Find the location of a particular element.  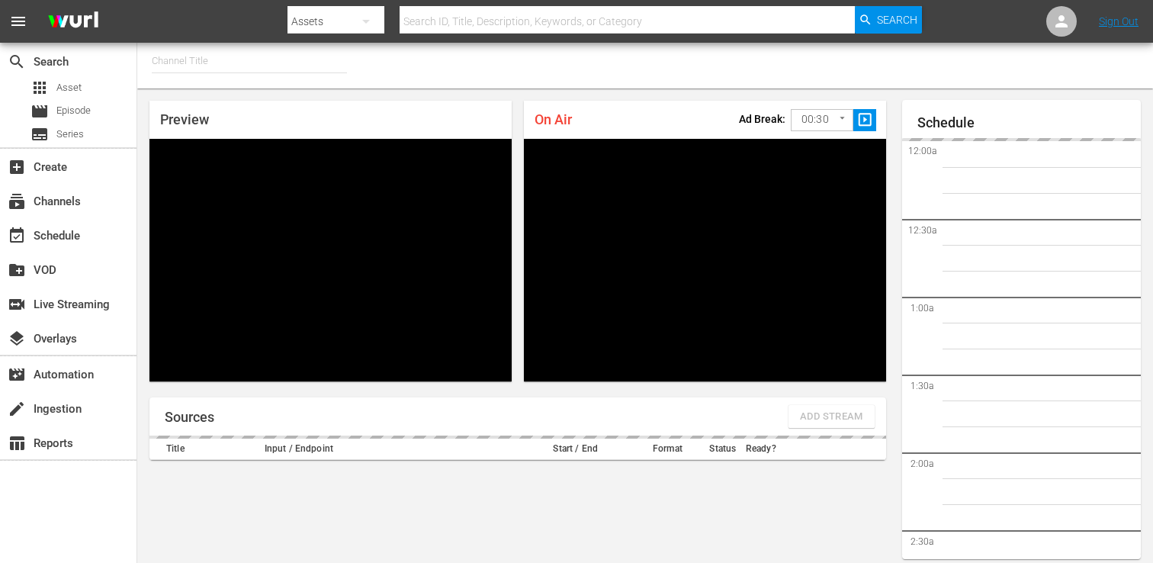

span: Schedule is located at coordinates (17, 236).